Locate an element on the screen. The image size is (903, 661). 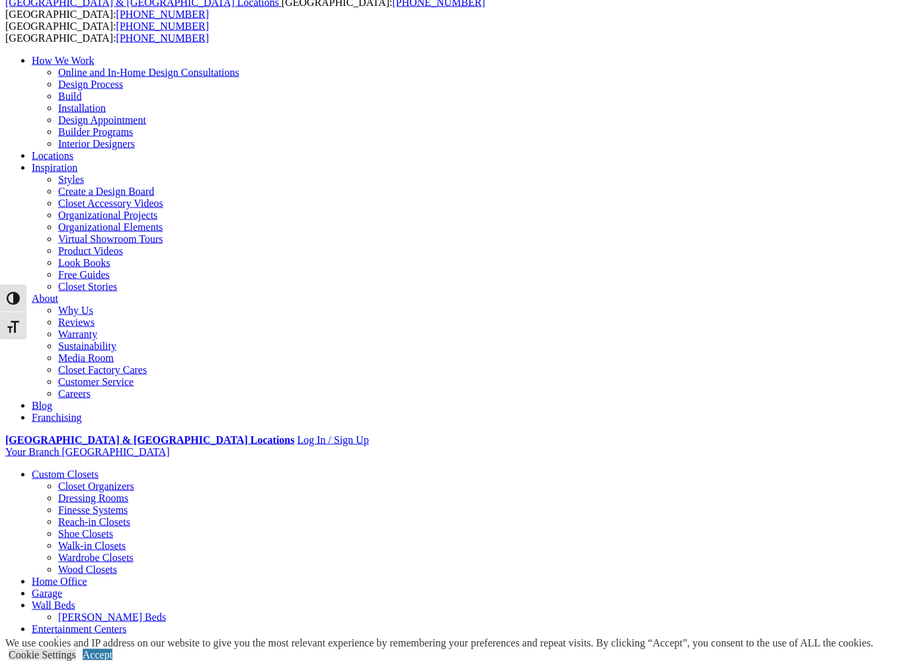
a: Organizational Projects is located at coordinates (108, 215).